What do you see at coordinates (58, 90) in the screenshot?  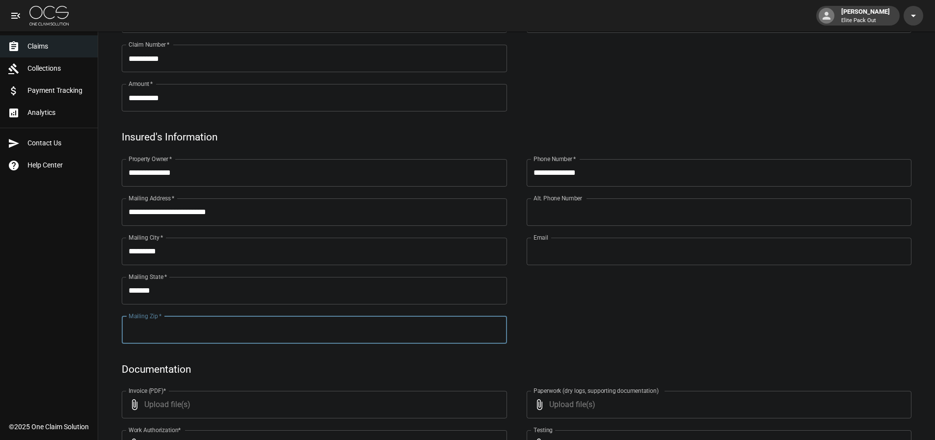 I see `span: Payment Tracking` at bounding box center [58, 90].